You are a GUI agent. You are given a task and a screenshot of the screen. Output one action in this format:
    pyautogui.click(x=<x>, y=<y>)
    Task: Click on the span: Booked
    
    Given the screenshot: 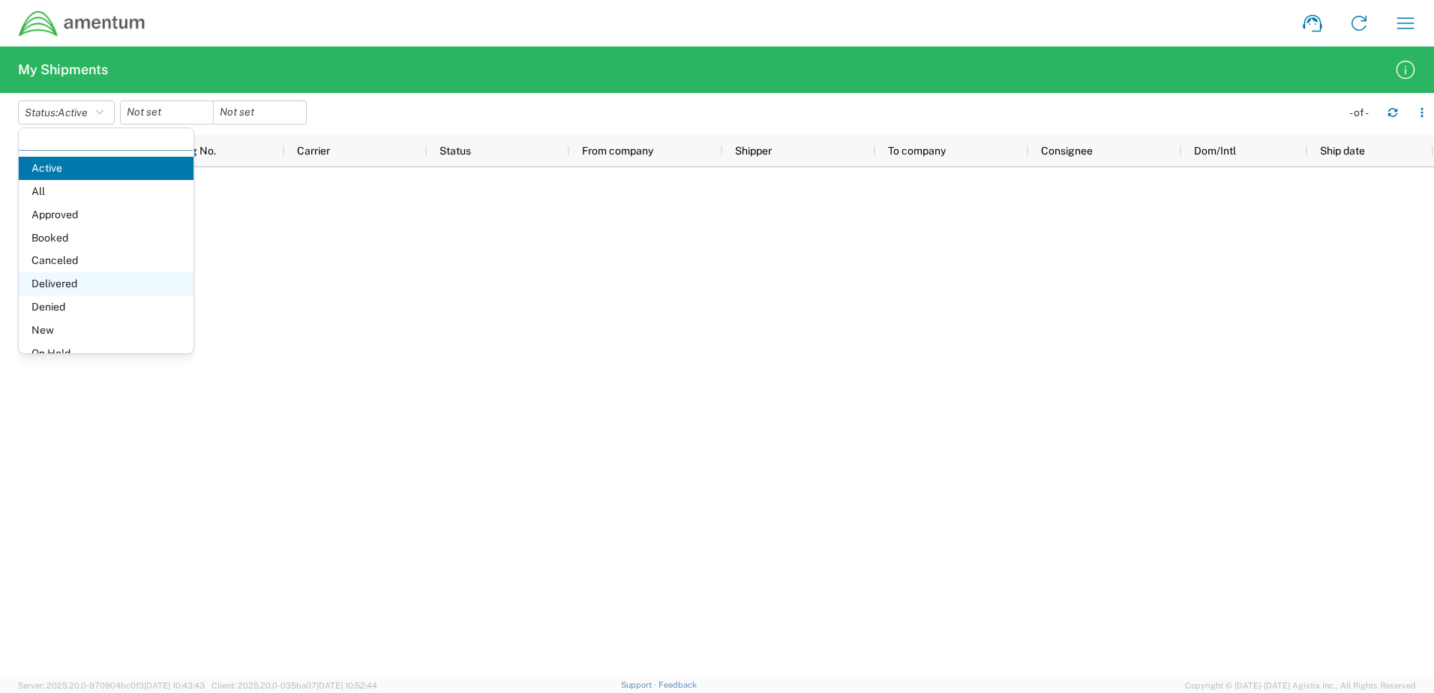 What is the action you would take?
    pyautogui.click(x=106, y=238)
    